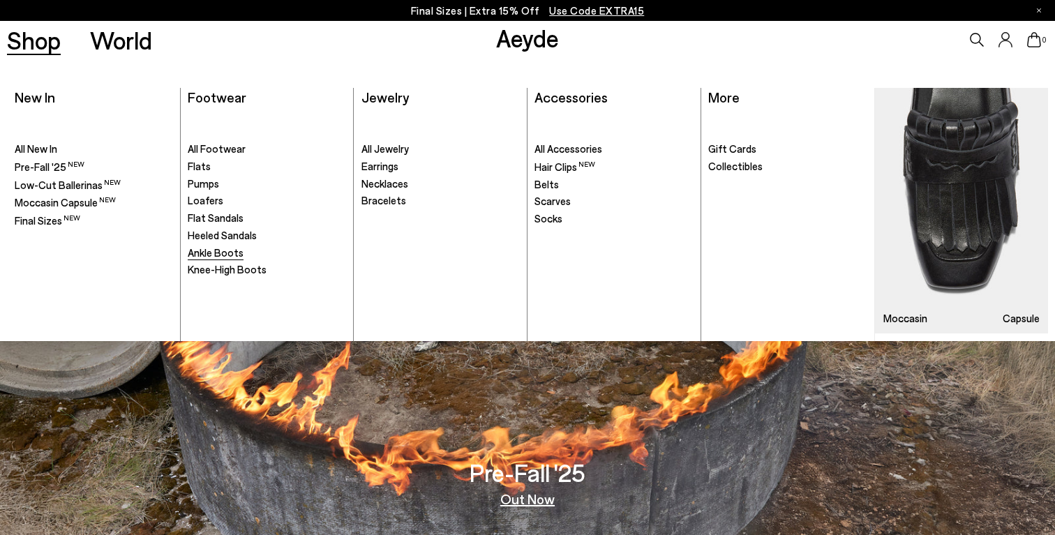 The image size is (1055, 535). I want to click on a: Knee-High Boots, so click(267, 270).